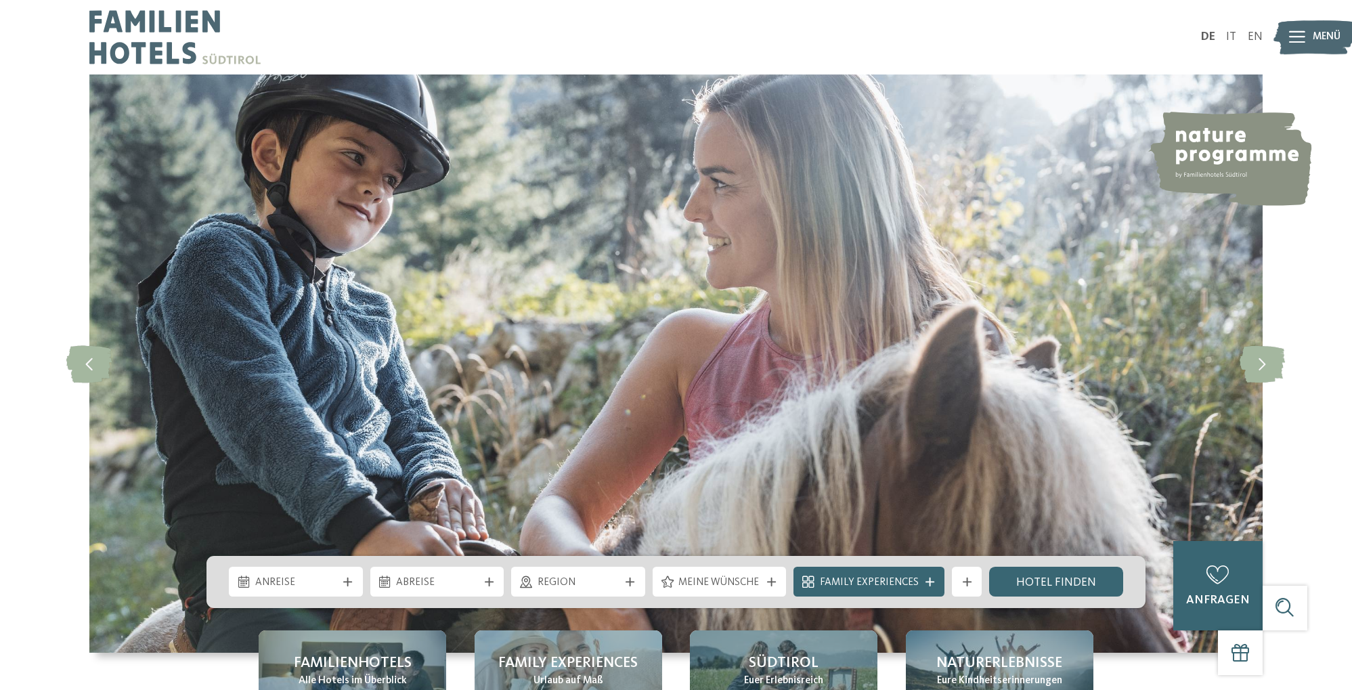 The width and height of the screenshot is (1352, 690). What do you see at coordinates (1231, 37) in the screenshot?
I see `a: IT` at bounding box center [1231, 37].